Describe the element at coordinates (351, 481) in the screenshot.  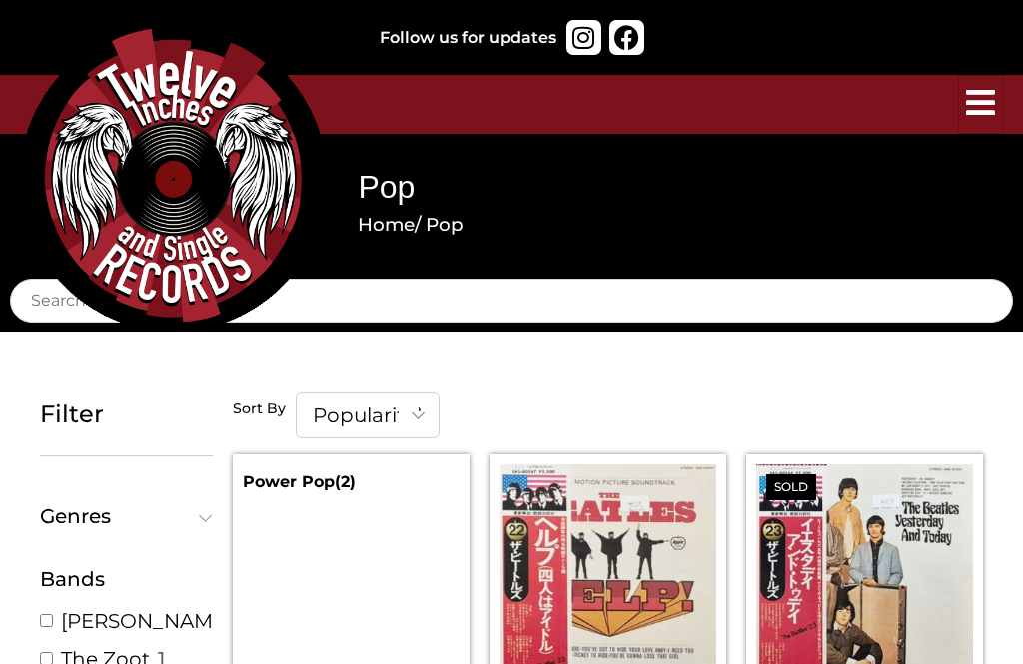
I see `h2: Power Pop` at that location.